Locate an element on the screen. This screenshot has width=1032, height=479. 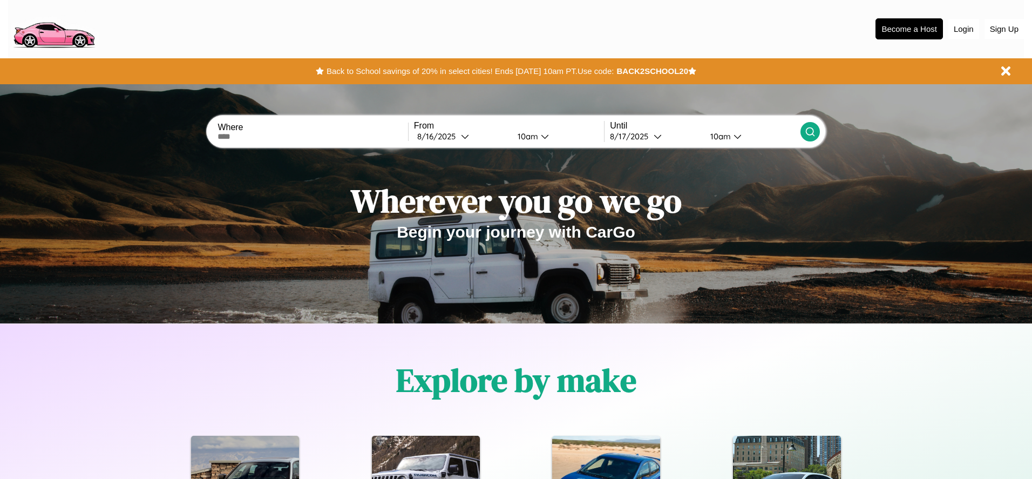
img: logo is located at coordinates (53, 28).